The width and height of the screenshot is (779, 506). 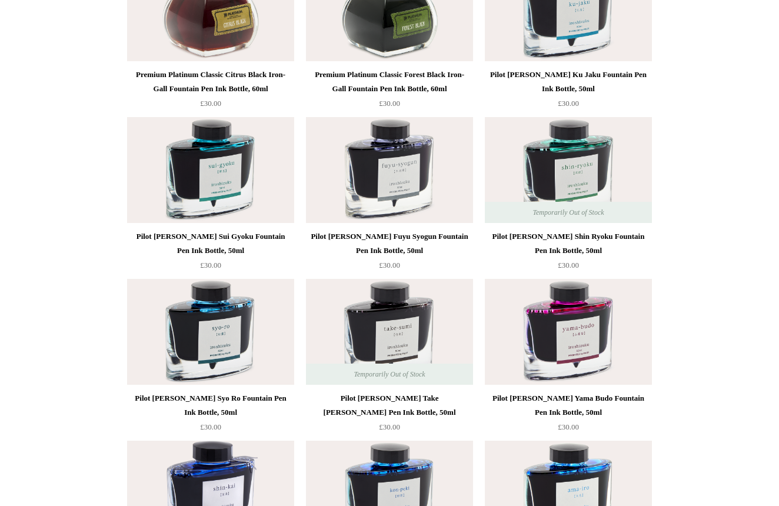 What do you see at coordinates (211, 332) in the screenshot?
I see `a: Pilot Iro Shizuku Syo Ro Fountain Pen Ink Bottle, 50ml Pilot Iro Shizuku Syo Ro Fountain Pen Ink ...` at bounding box center [211, 332].